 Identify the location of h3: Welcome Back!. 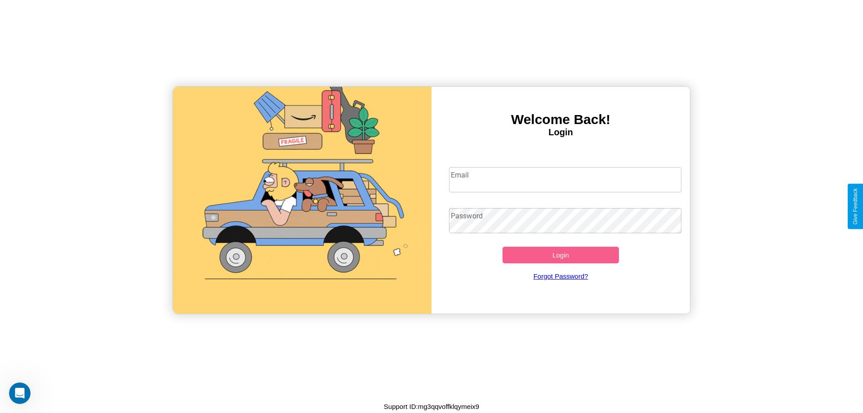
(561, 120).